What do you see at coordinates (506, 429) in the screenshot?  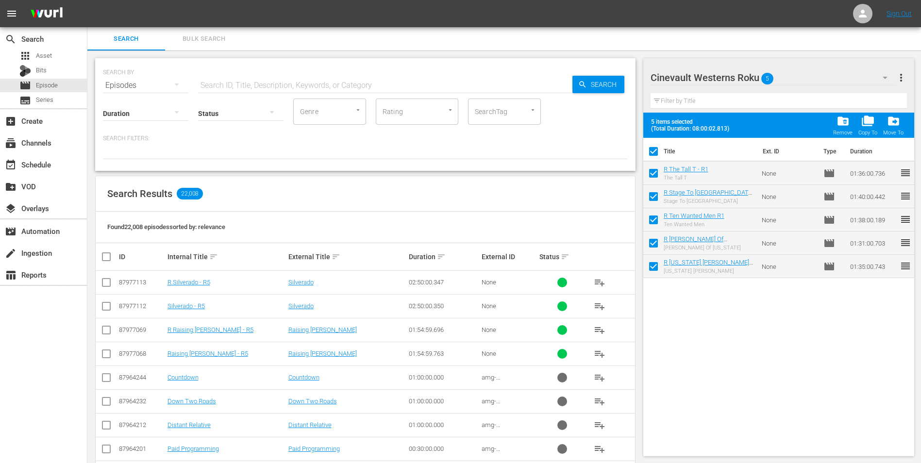 I see `span: amg-EP000027450070` at bounding box center [506, 429].